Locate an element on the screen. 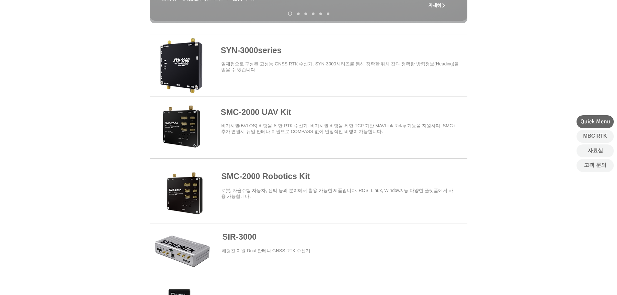  span: MBC RTK is located at coordinates (595, 136).